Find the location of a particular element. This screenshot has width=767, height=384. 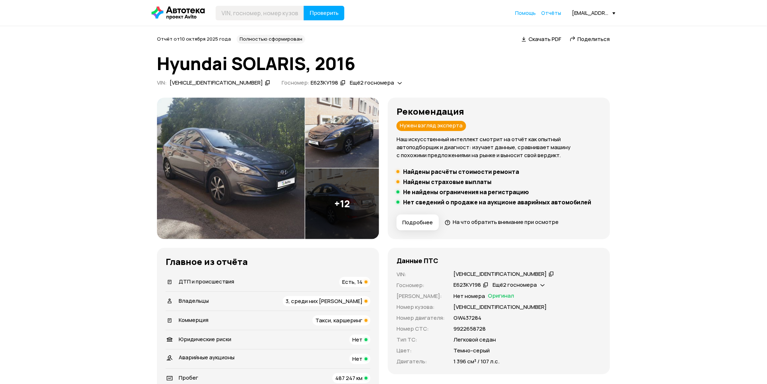

span: VIN : is located at coordinates (162, 82).